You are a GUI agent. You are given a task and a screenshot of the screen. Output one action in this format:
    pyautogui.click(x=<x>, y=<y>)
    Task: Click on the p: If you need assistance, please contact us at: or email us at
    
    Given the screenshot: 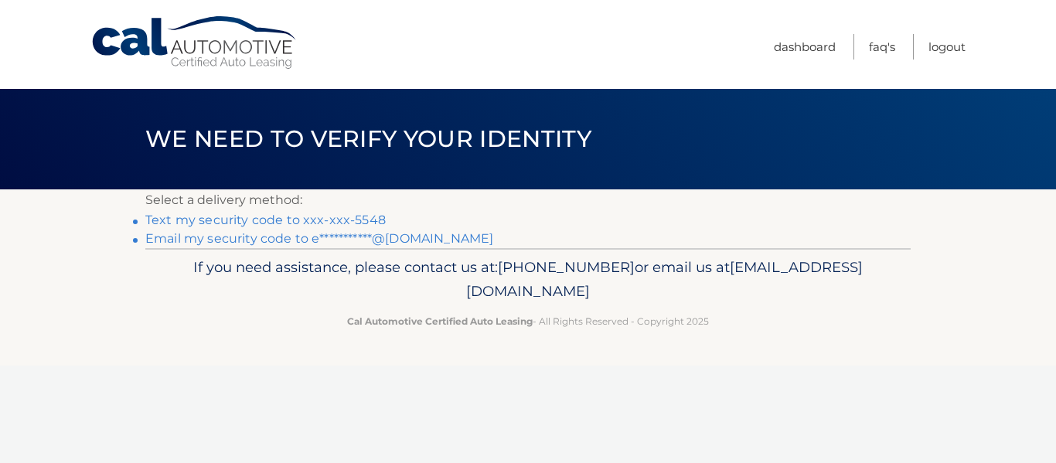 What is the action you would take?
    pyautogui.click(x=528, y=280)
    